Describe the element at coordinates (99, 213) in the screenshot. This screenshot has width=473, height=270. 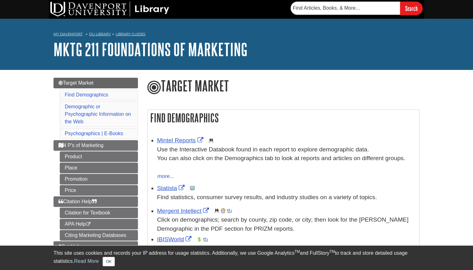
I see `a: Citation for Textbook` at that location.